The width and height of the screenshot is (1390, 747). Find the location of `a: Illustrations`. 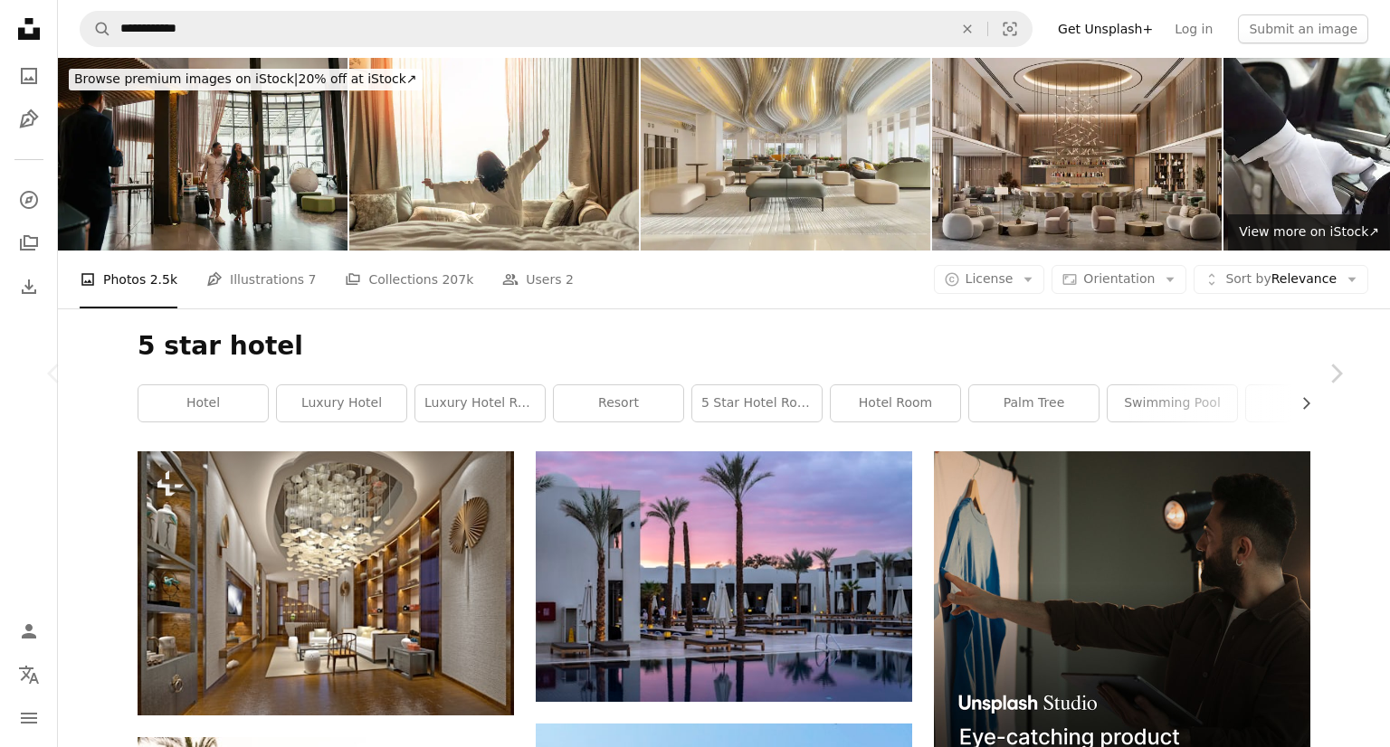

a: Illustrations is located at coordinates (29, 119).